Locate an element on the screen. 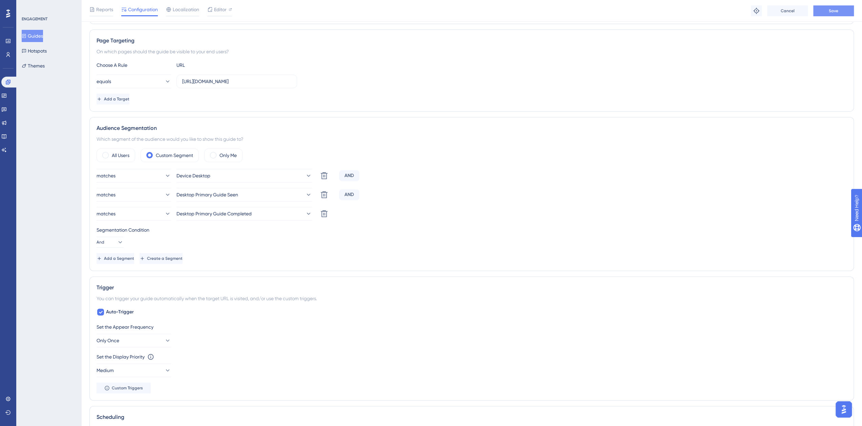 The image size is (862, 426). span: Device Desktop is located at coordinates (193, 176).